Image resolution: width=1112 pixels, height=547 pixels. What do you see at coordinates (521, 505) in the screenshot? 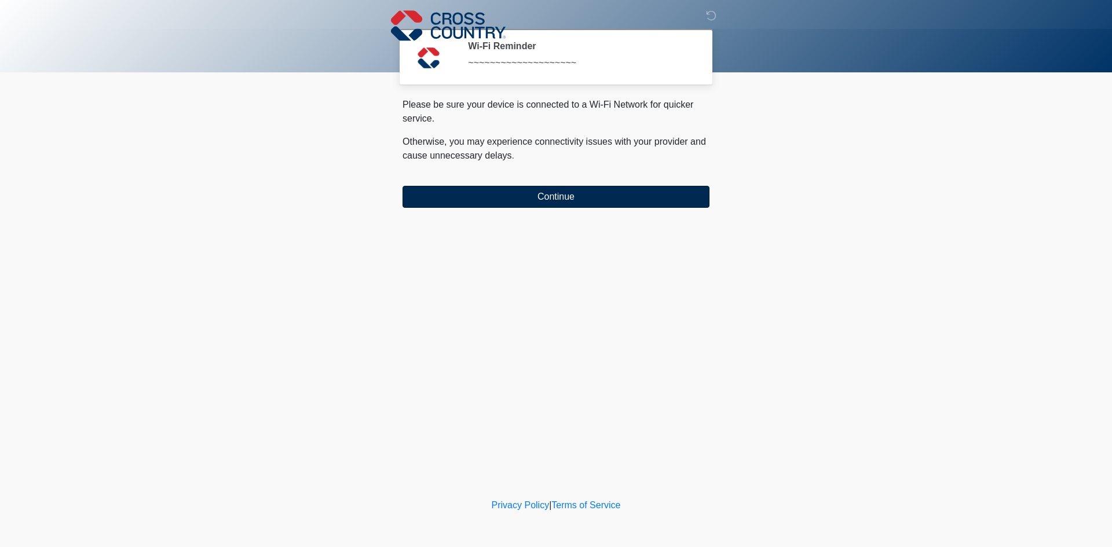
I see `a: Privacy Policy` at bounding box center [521, 505].